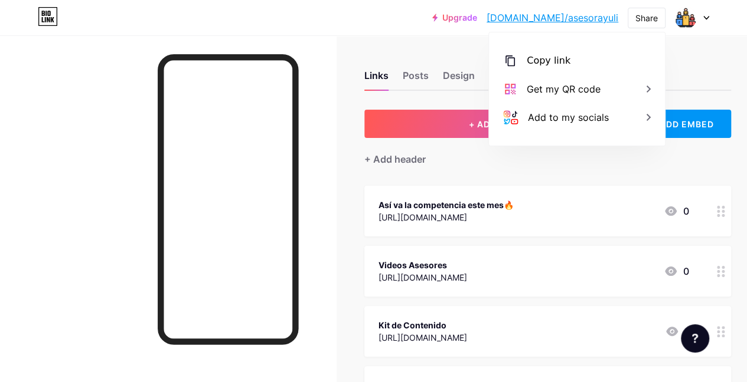  I want to click on div: + ADD EMBED, so click(682, 124).